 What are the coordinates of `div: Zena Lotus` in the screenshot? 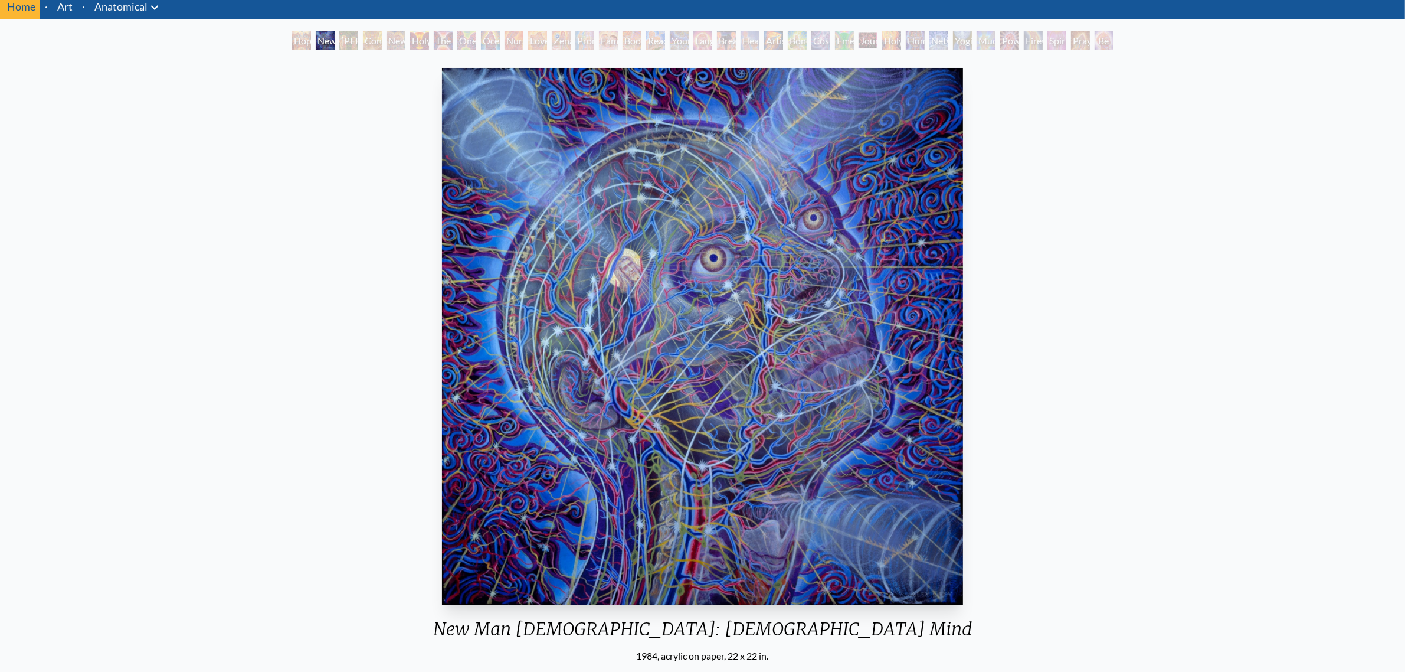 It's located at (561, 41).